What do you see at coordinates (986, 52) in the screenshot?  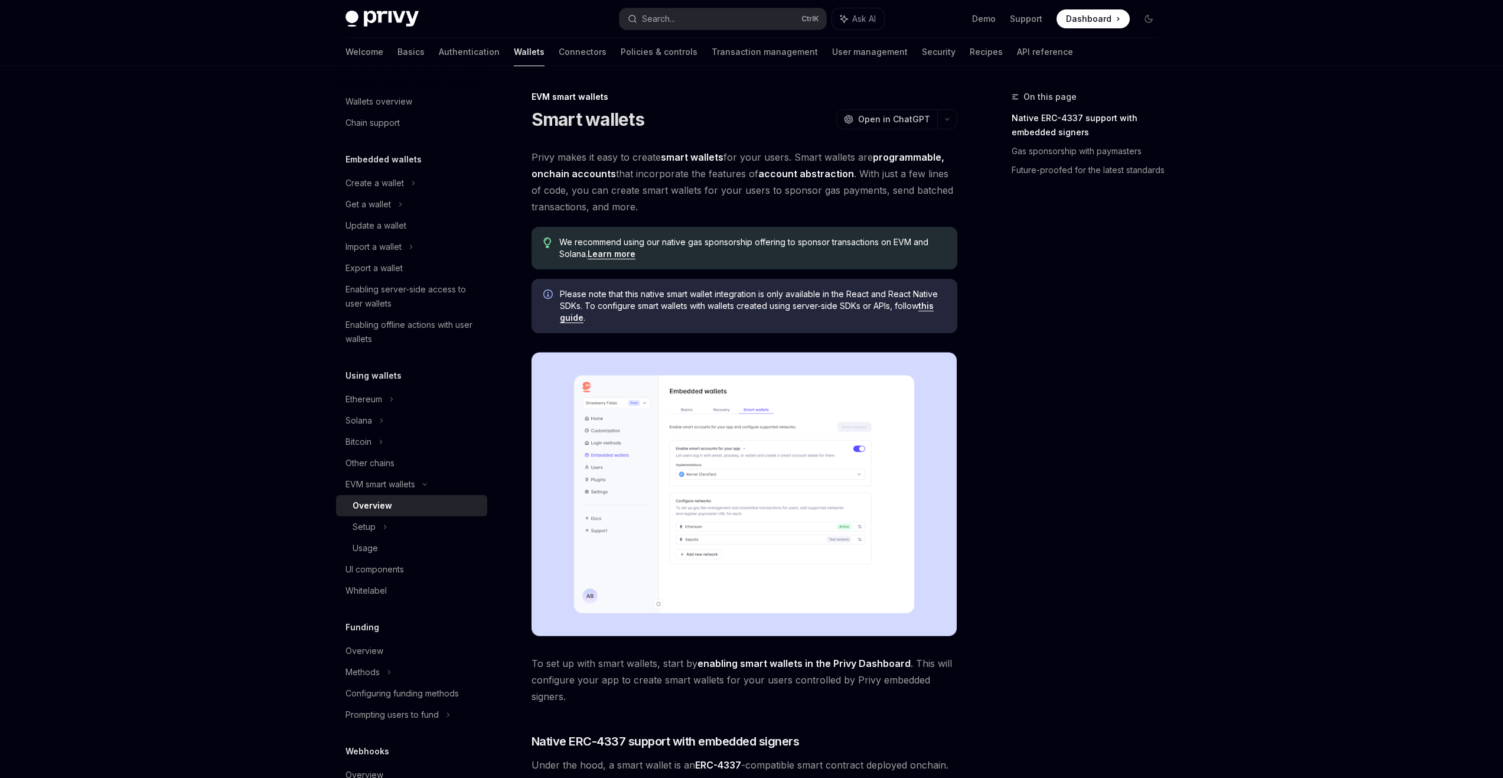 I see `a: Recipes` at bounding box center [986, 52].